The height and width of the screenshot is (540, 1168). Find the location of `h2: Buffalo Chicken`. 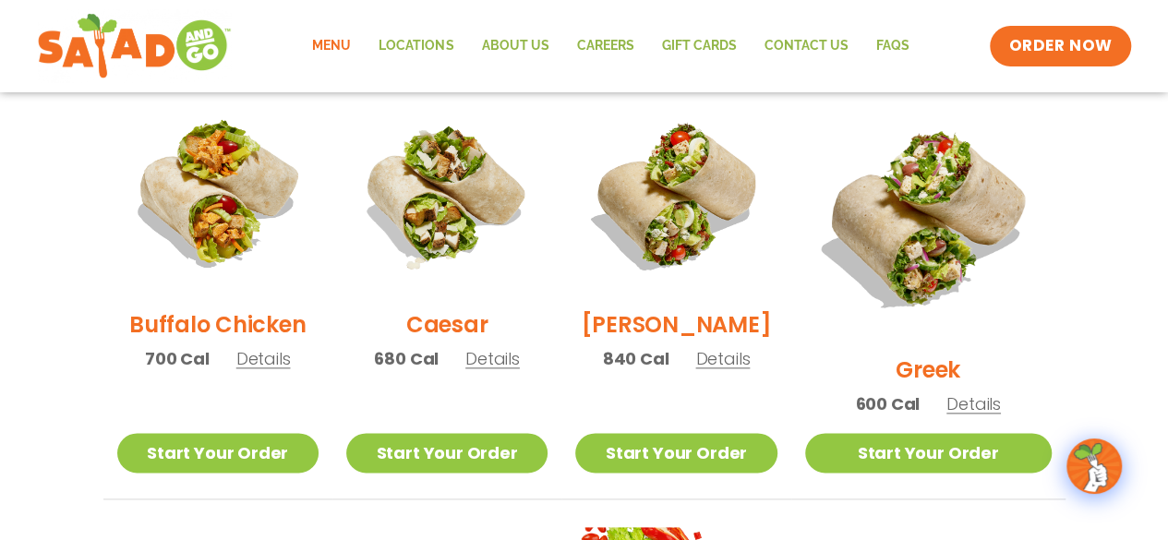

h2: Buffalo Chicken is located at coordinates (217, 324).